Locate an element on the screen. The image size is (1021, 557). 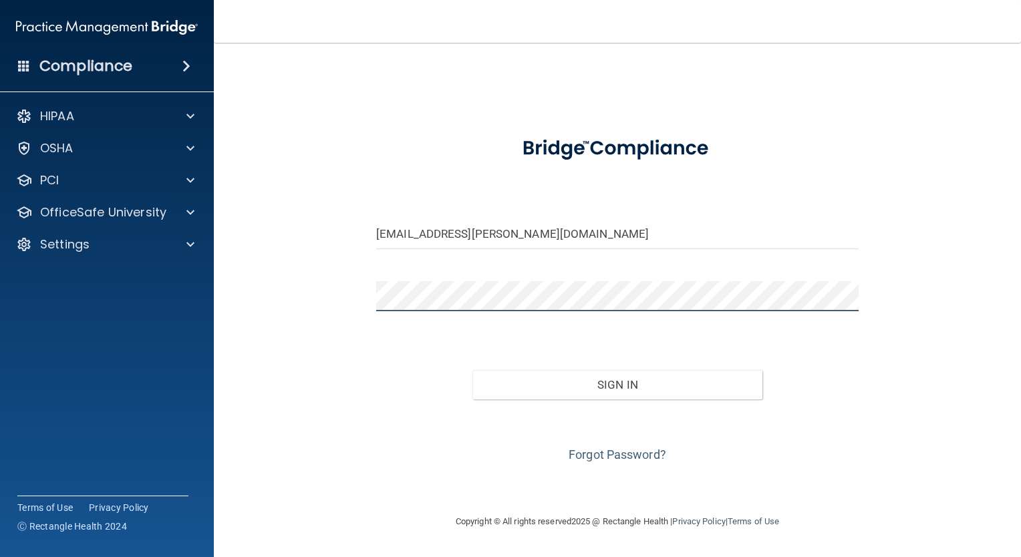
a: Forgot Password? is located at coordinates (617, 454).